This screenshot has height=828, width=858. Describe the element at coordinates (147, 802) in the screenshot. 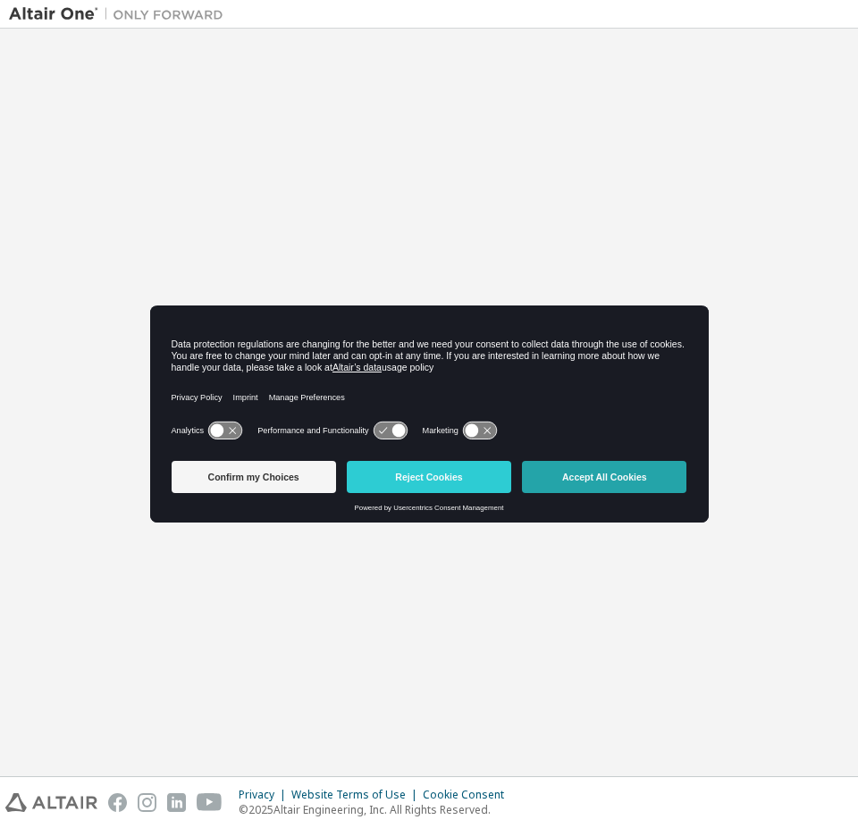

I see `img: instagram.svg` at that location.